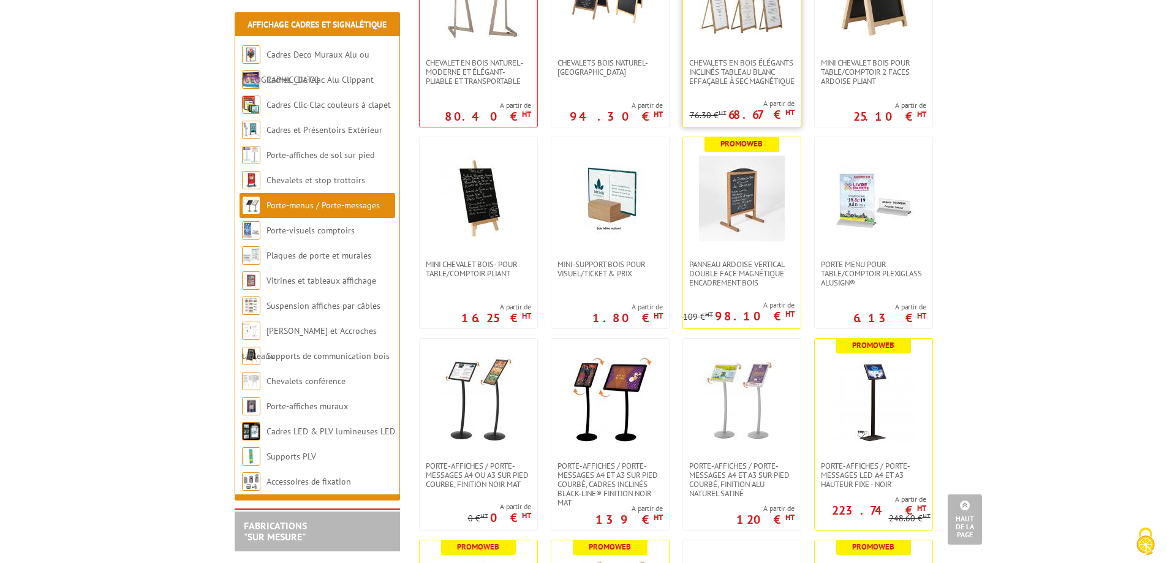 The width and height of the screenshot is (1167, 563). Describe the element at coordinates (610, 400) in the screenshot. I see `img: Porte-affiches / Porte-messages A4 et A3 sur pied courbé, cadres inclinés Black-Line® finition no...` at that location.